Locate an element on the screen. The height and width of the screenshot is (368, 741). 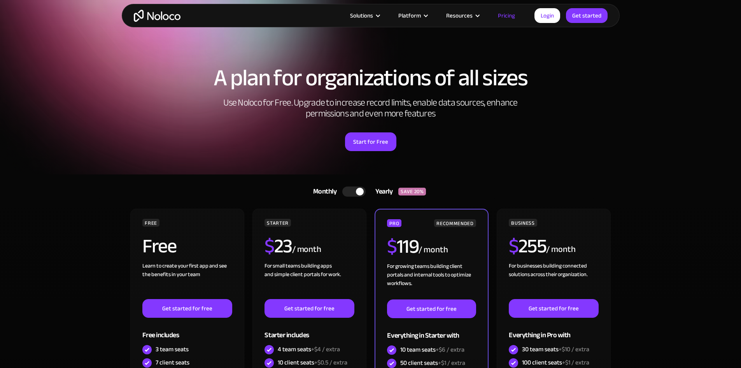
div: 7 client seats is located at coordinates (172, 362).